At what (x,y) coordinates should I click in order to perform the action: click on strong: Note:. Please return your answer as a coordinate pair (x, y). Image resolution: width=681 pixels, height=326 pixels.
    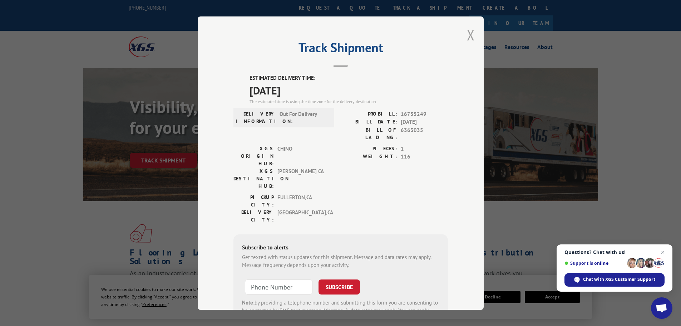
    Looking at the image, I should click on (248, 302).